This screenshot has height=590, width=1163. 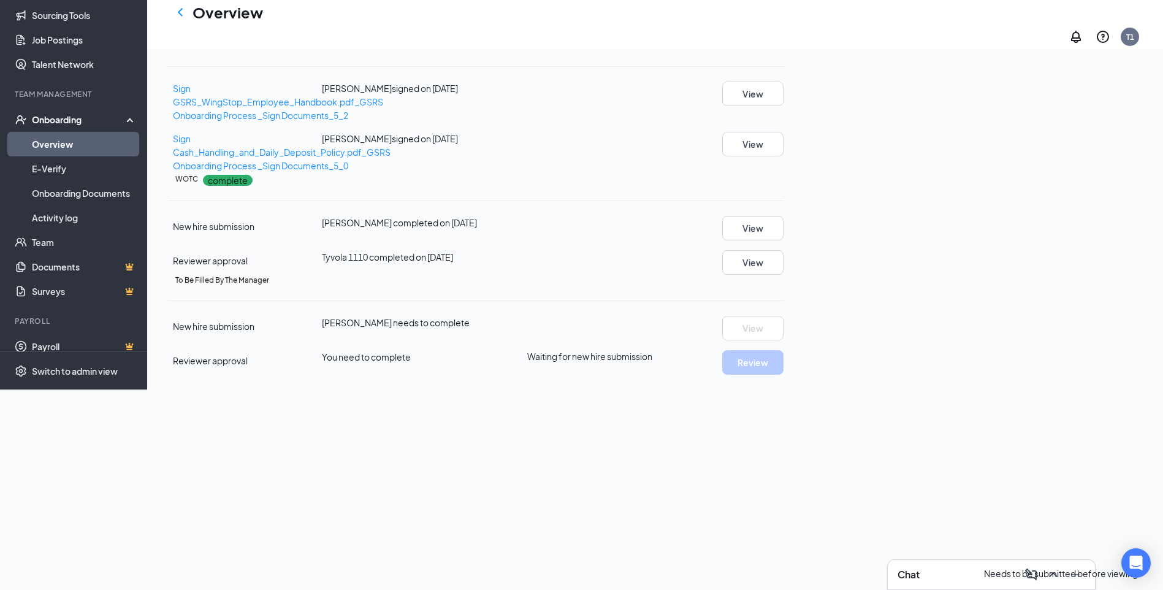 What do you see at coordinates (1075, 574) in the screenshot?
I see `button: Minimize` at bounding box center [1075, 574].